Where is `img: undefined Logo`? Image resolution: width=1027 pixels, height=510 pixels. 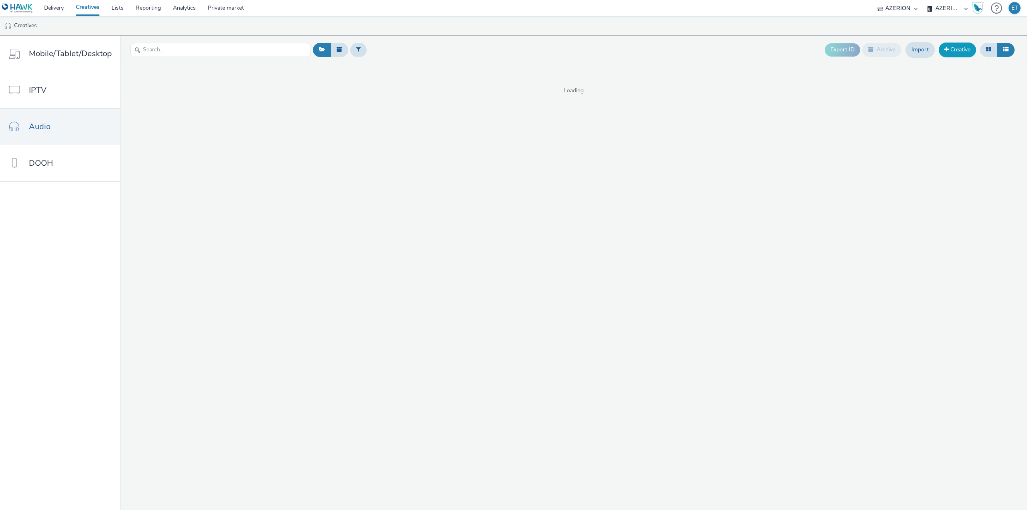
img: undefined Logo is located at coordinates (17, 8).